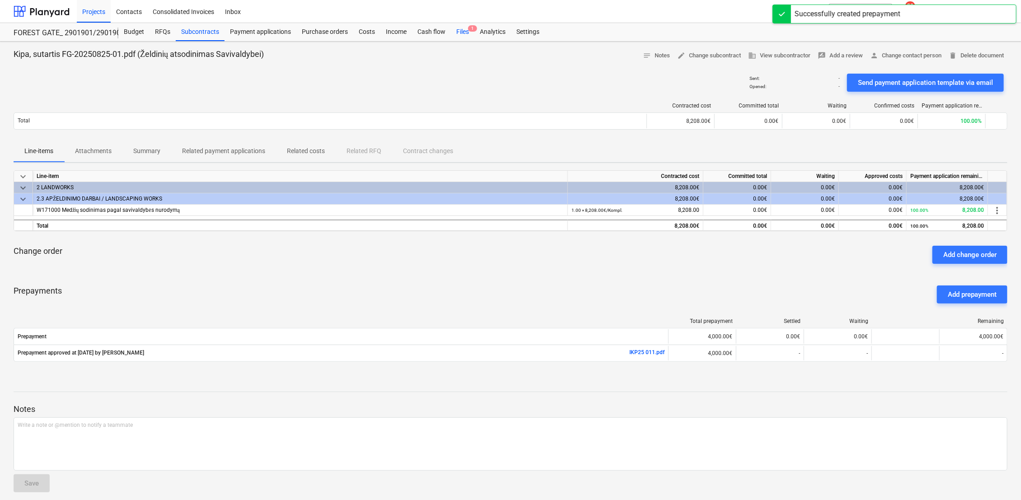 This screenshot has height=500, width=1021. I want to click on button: Change contact person, so click(906, 56).